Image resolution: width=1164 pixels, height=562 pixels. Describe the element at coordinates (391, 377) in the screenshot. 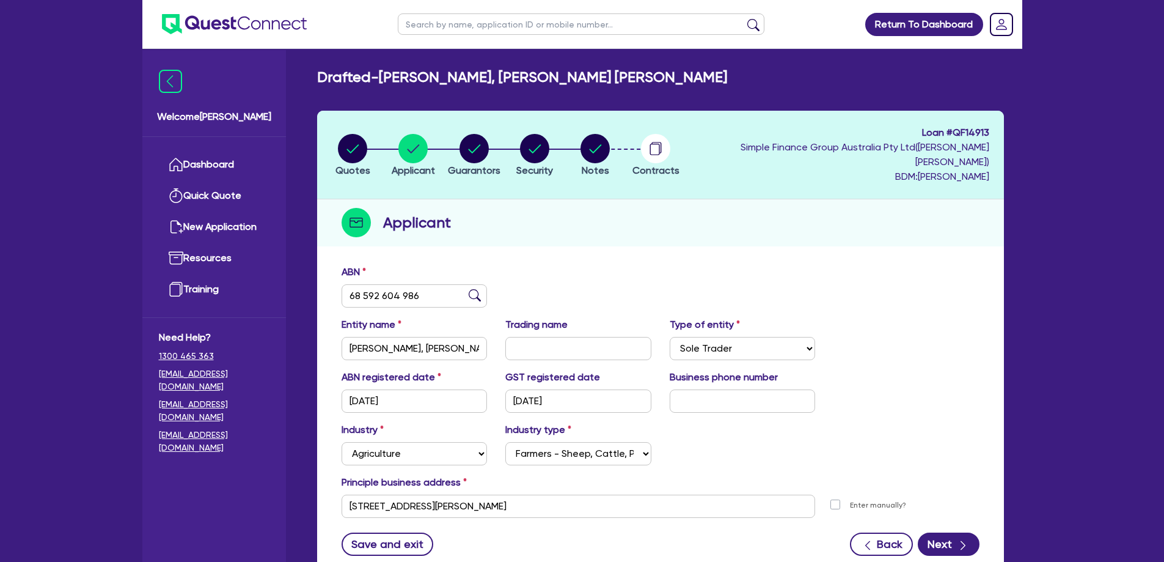

I see `label: ABN registered date` at that location.